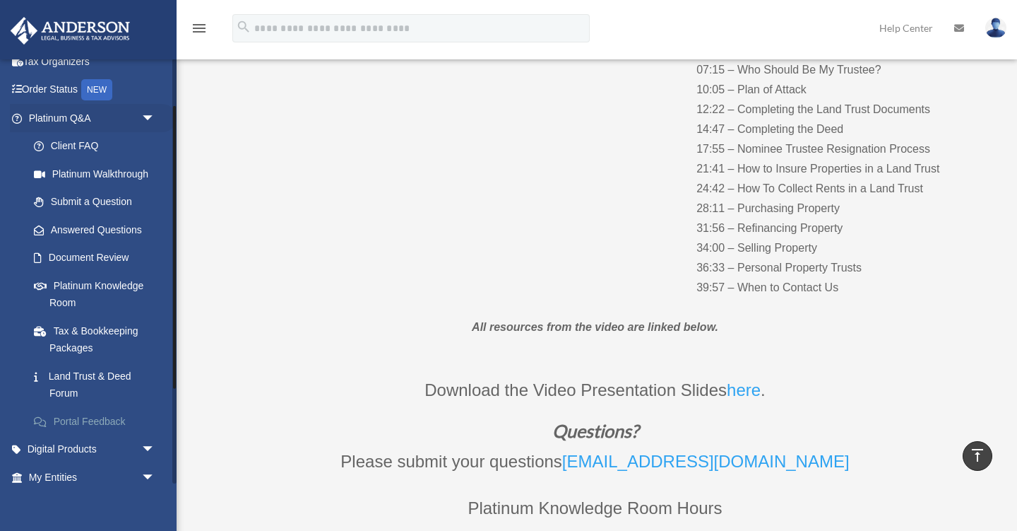 The image size is (1017, 531). Describe the element at coordinates (744, 393) in the screenshot. I see `a: here` at that location.